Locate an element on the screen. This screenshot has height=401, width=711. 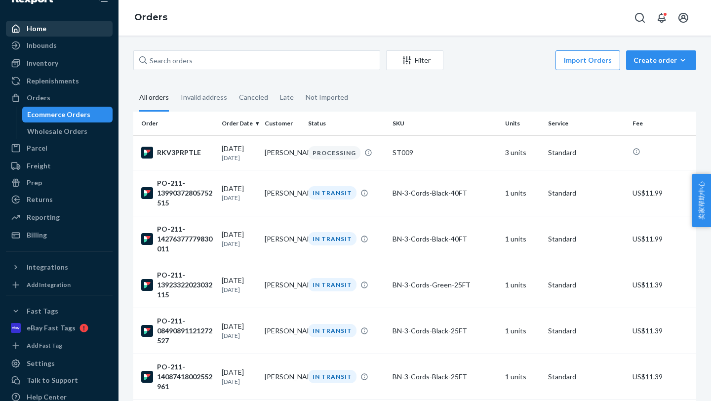
button: Filter is located at coordinates (414, 60).